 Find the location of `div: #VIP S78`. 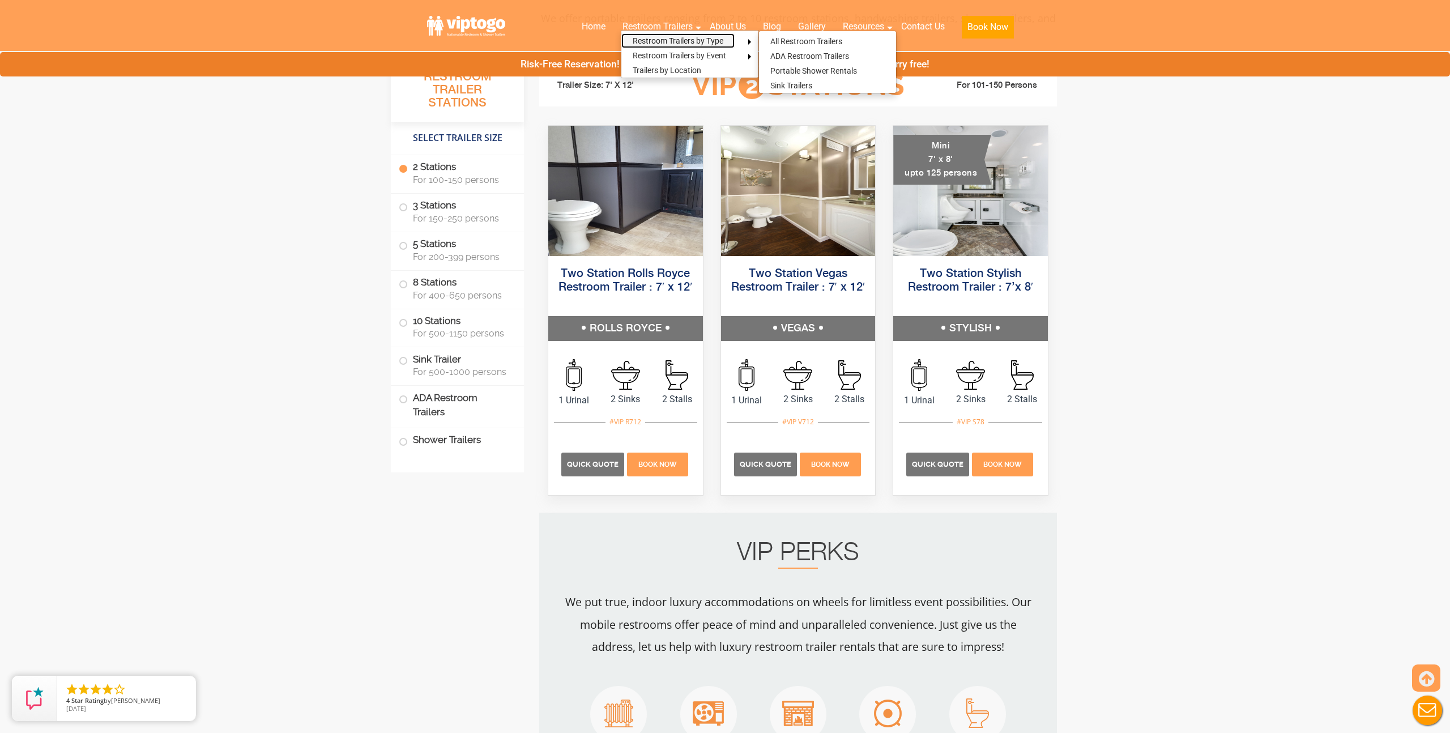

div: #VIP S78 is located at coordinates (970, 422).